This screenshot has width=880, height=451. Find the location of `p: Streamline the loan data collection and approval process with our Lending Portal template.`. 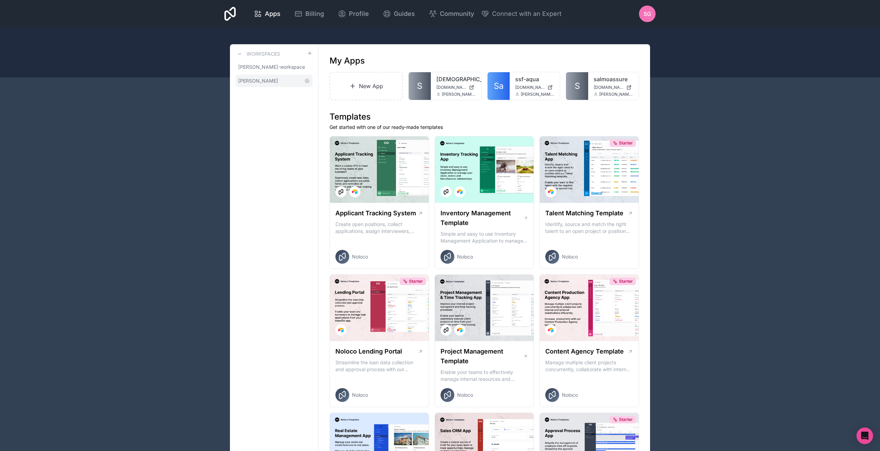

p: Streamline the loan data collection and approval process with our Lending Portal template. is located at coordinates (379, 366).